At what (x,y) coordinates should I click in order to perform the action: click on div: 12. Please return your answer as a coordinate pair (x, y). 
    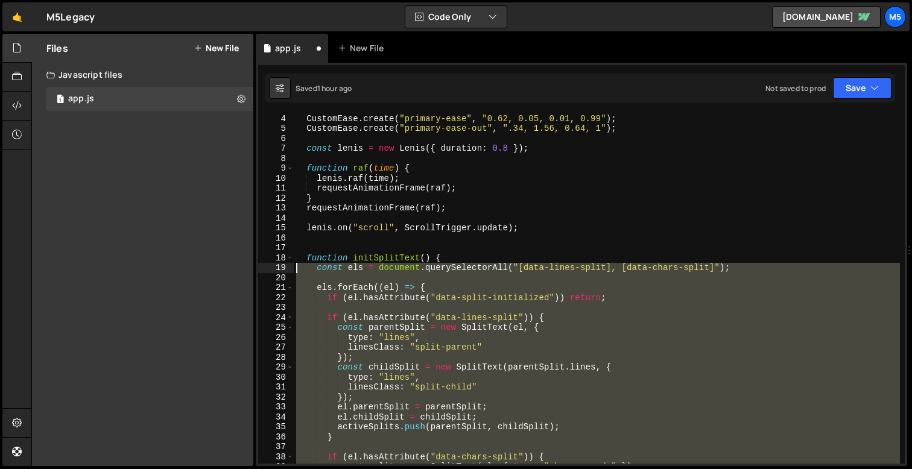
    Looking at the image, I should click on (276, 198).